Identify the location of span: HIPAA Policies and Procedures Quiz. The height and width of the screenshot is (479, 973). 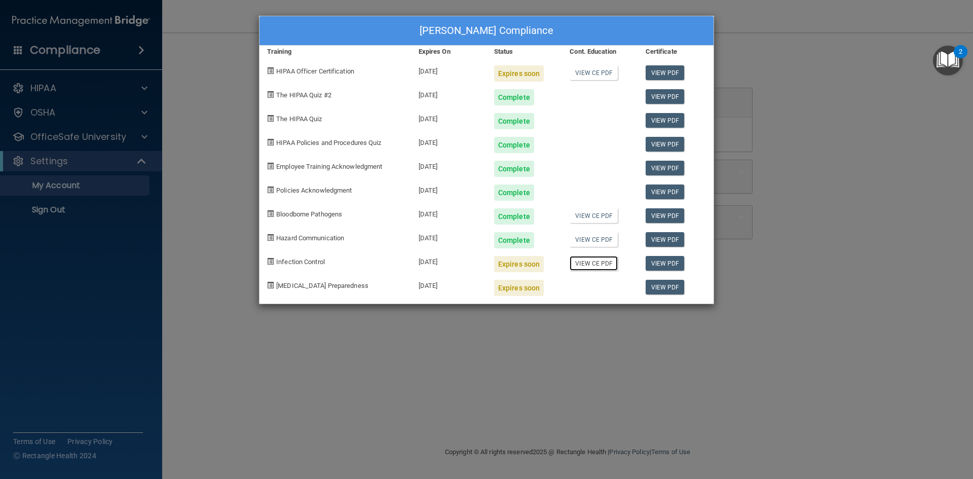
(328, 142).